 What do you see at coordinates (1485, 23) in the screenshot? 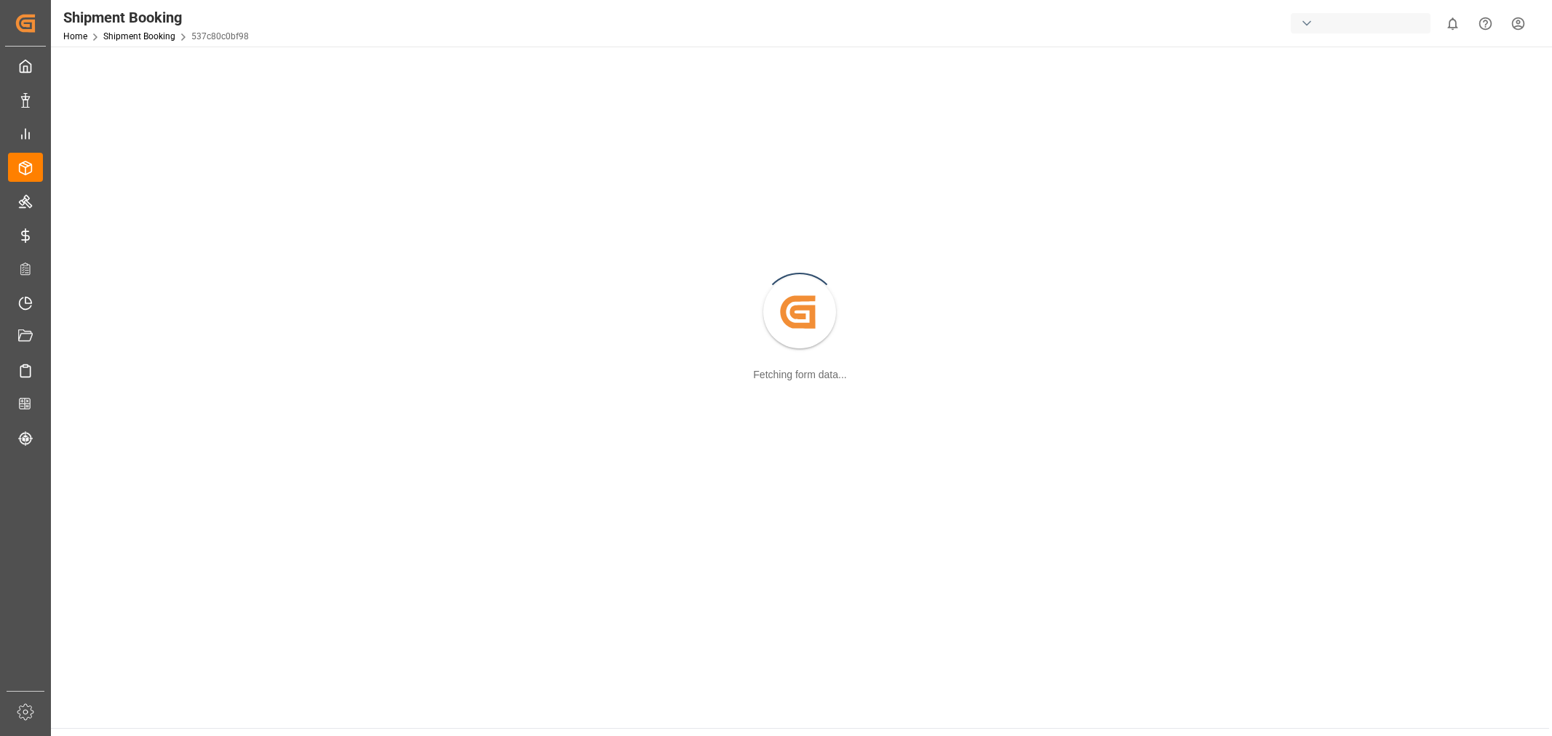
I see `button: Help Center` at bounding box center [1485, 23].